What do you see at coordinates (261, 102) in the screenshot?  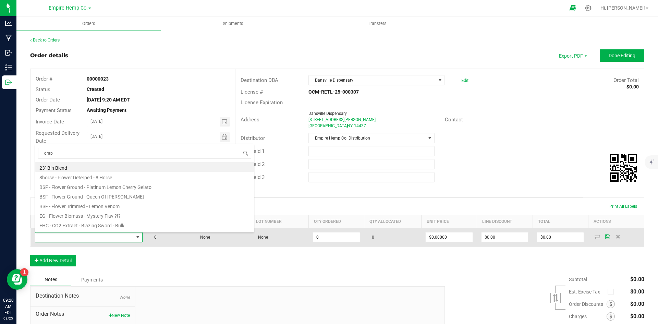 I see `span: License Expiration` at bounding box center [261, 102].